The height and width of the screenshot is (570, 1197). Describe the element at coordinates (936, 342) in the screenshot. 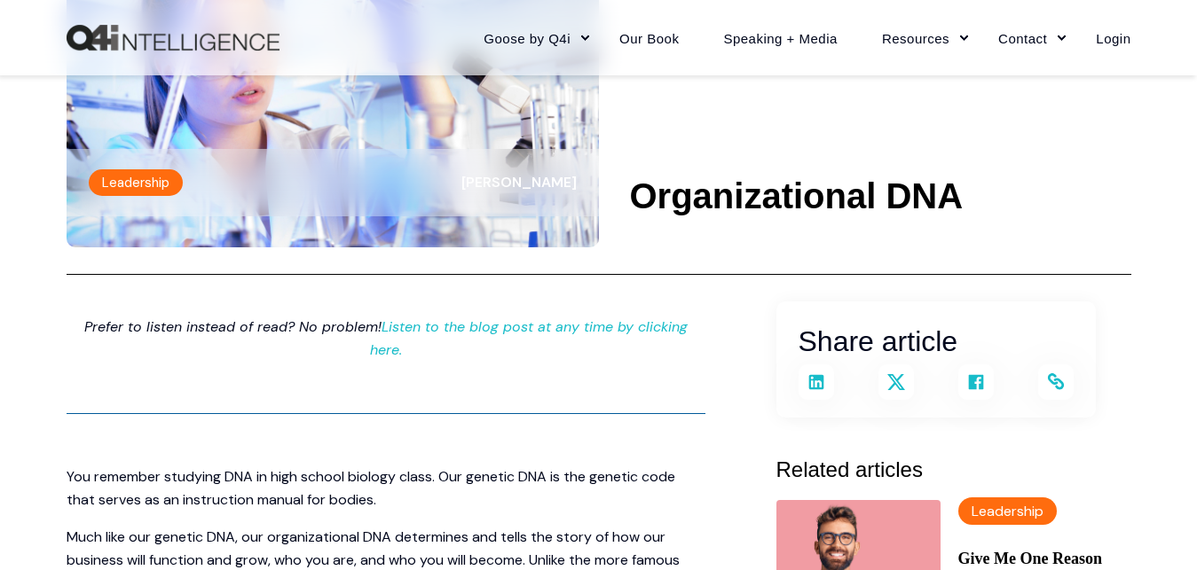

I see `h3: Share article` at that location.